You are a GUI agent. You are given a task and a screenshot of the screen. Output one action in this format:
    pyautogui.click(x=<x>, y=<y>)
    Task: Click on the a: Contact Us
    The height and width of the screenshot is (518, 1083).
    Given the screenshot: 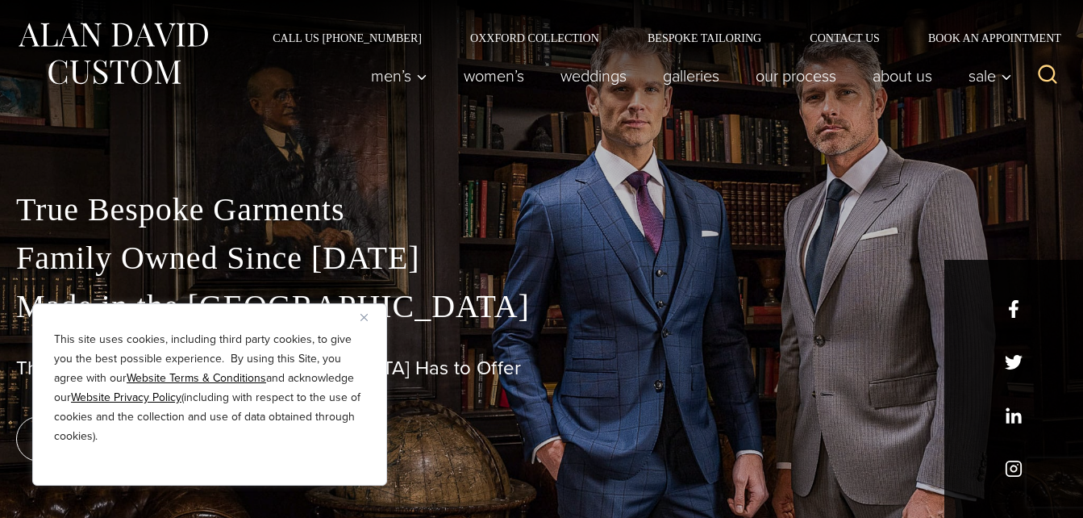 What is the action you would take?
    pyautogui.click(x=844, y=38)
    